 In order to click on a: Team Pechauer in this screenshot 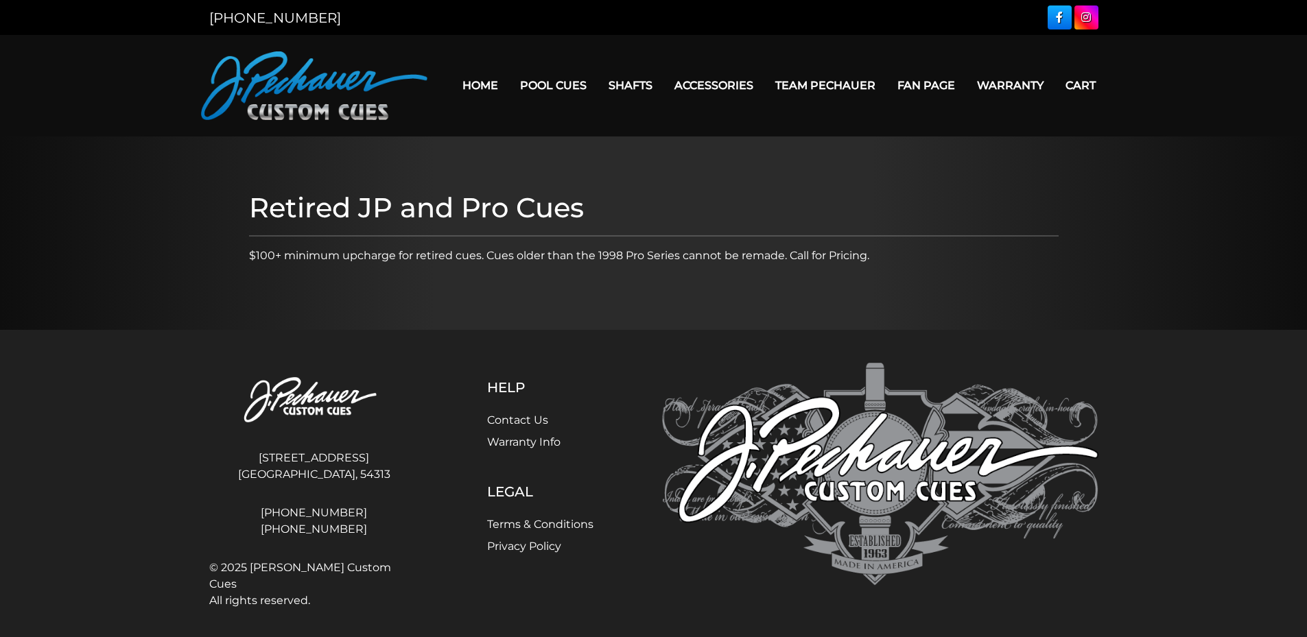, I will do `click(825, 85)`.